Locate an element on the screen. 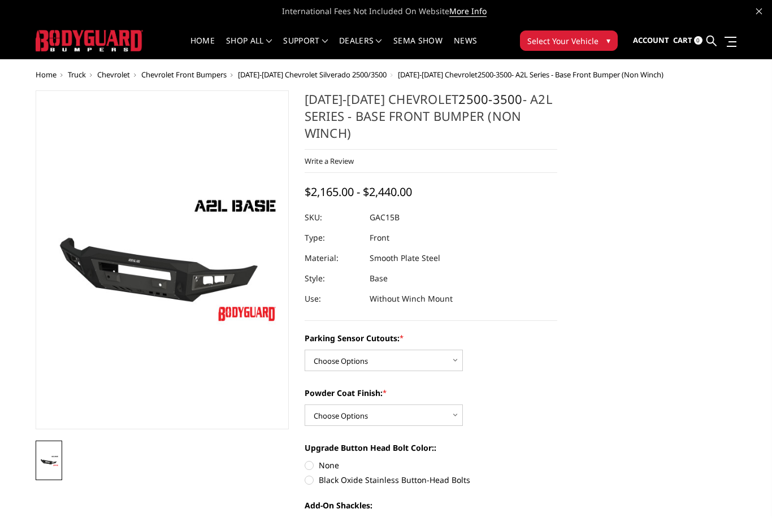 The height and width of the screenshot is (518, 772). dt: SKU: is located at coordinates (333, 218).